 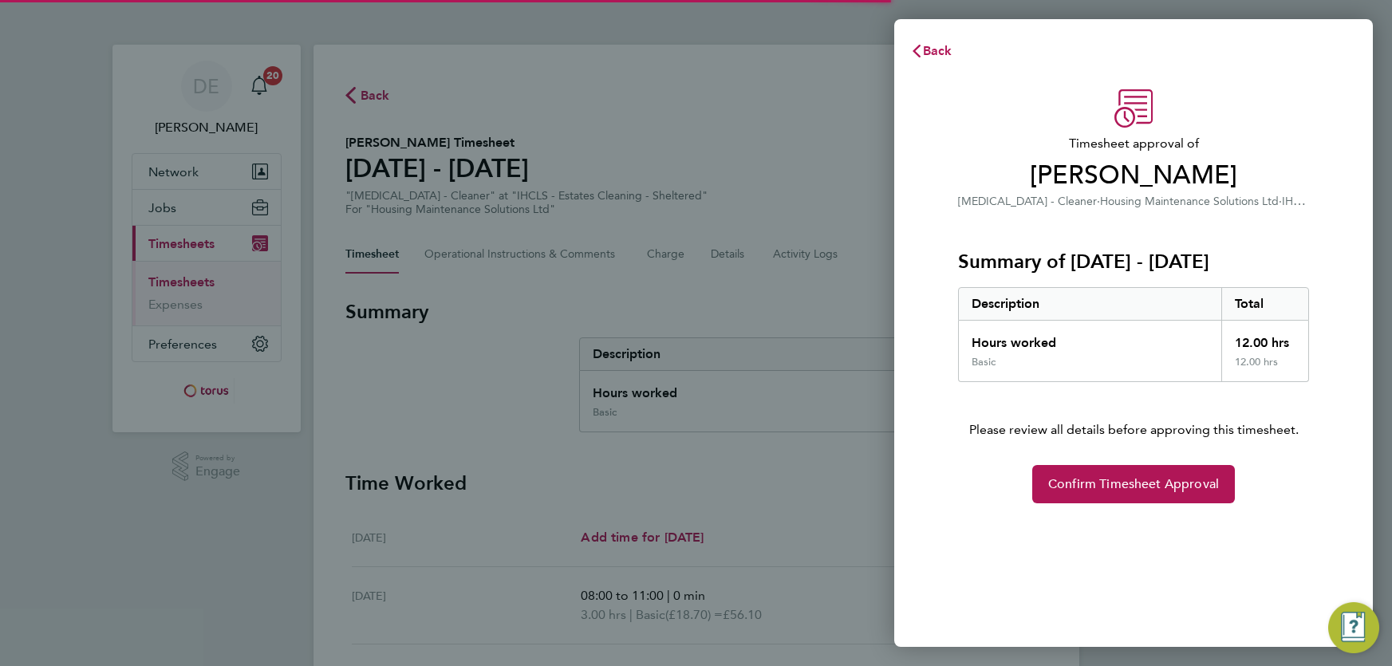 I want to click on button: Confirm Timesheet Approval, so click(x=1134, y=484).